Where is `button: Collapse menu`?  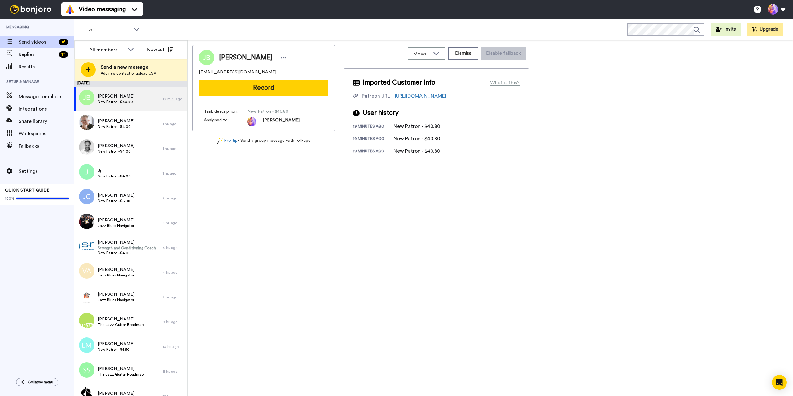
button: Collapse menu is located at coordinates (37, 382).